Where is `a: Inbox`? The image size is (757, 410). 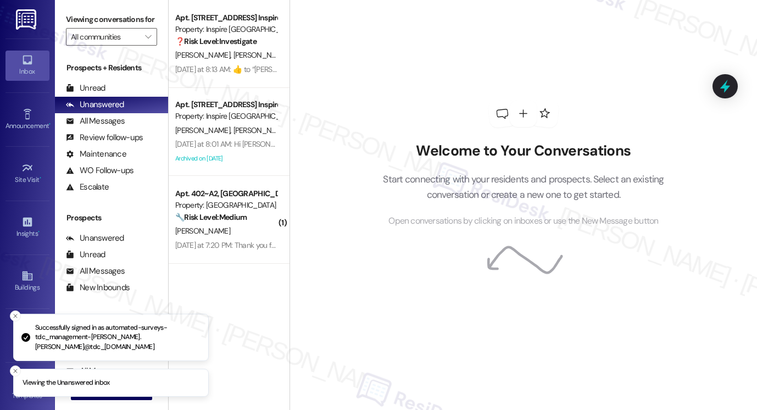
a: Inbox is located at coordinates (27, 65).